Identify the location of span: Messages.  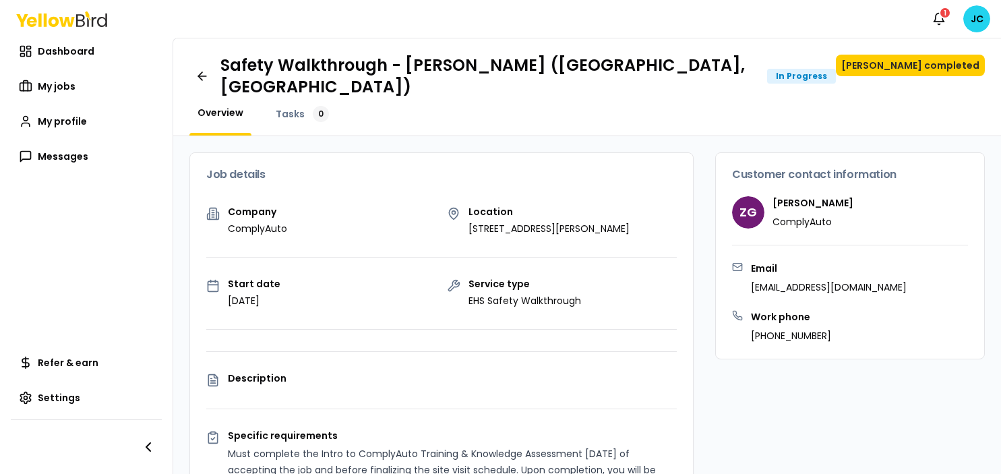
(63, 156).